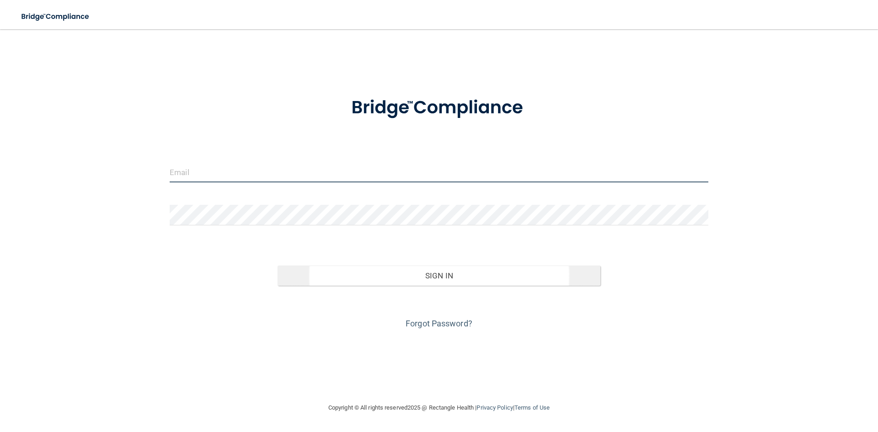 The width and height of the screenshot is (878, 432). Describe the element at coordinates (532, 408) in the screenshot. I see `a: Terms of Use` at that location.